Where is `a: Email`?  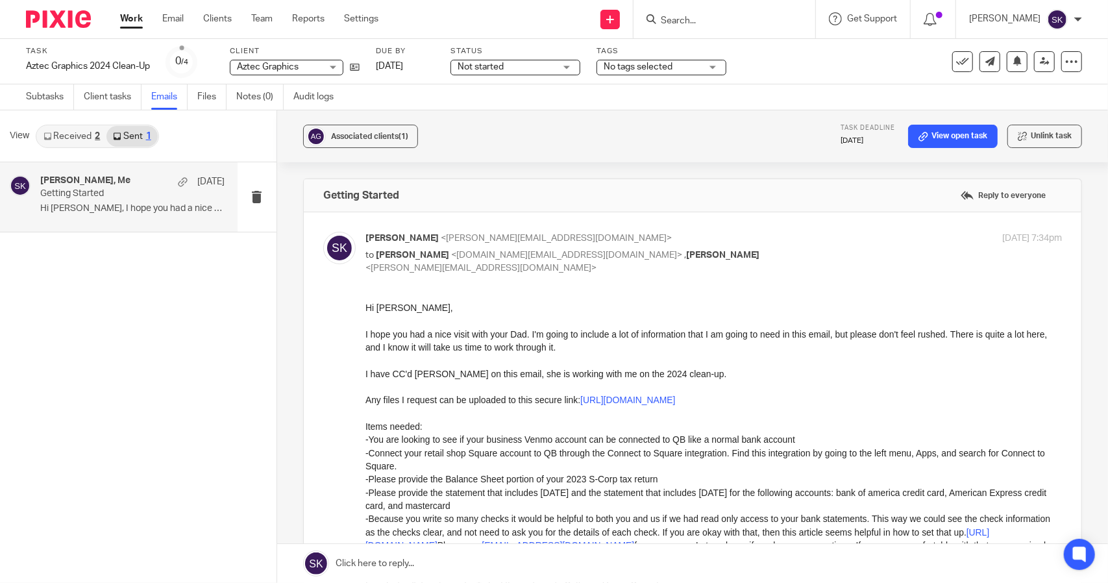
a: Email is located at coordinates (173, 19).